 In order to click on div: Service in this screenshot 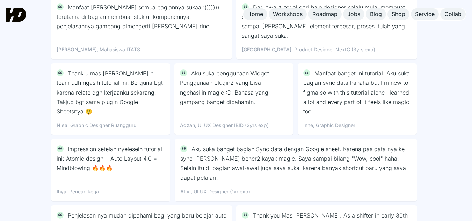, I will do `click(424, 14)`.